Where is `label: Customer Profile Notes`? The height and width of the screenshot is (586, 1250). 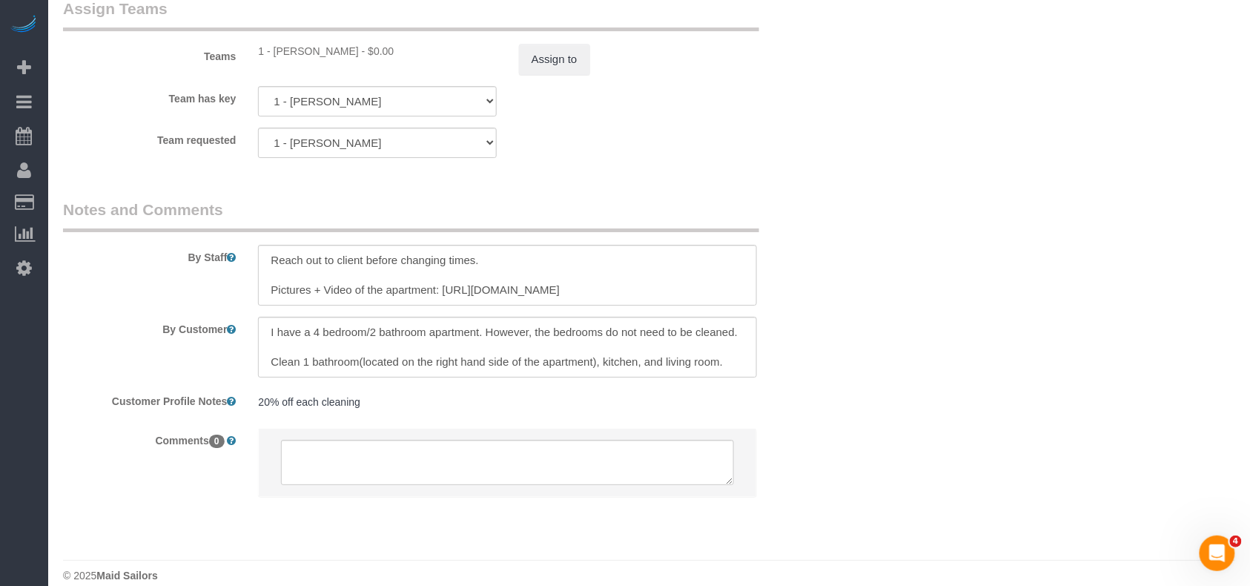
label: Customer Profile Notes is located at coordinates (149, 398).